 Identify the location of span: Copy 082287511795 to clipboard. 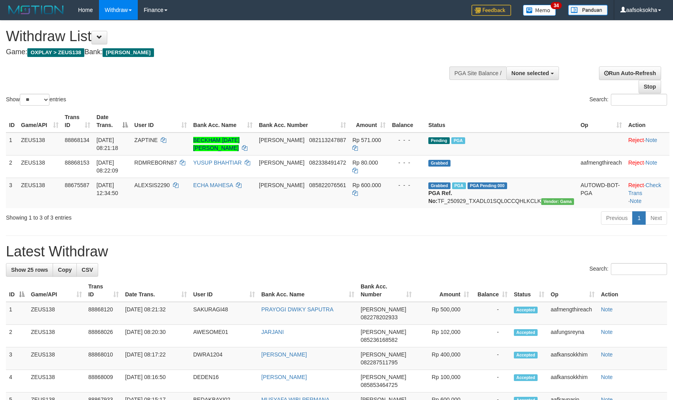
(379, 363).